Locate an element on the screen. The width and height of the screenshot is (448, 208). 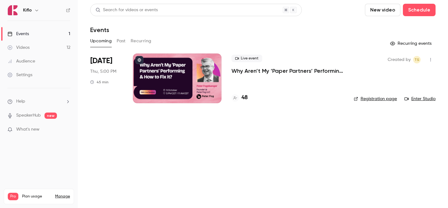
span: Thu, 5:00 PM is located at coordinates (103, 72).